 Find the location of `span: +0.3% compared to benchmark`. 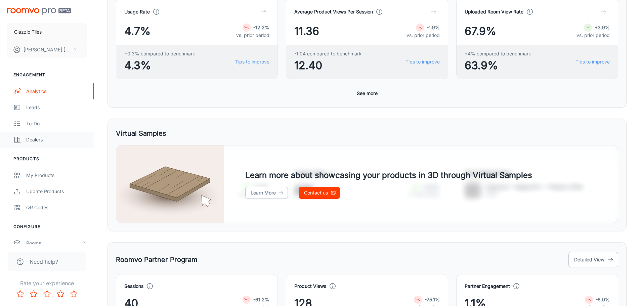

span: +0.3% compared to benchmark is located at coordinates (160, 54).